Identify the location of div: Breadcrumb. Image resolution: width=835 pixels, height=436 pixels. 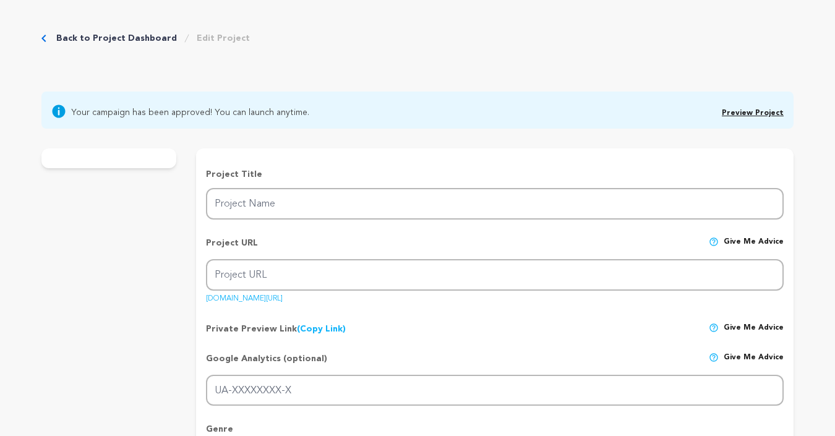
(145, 38).